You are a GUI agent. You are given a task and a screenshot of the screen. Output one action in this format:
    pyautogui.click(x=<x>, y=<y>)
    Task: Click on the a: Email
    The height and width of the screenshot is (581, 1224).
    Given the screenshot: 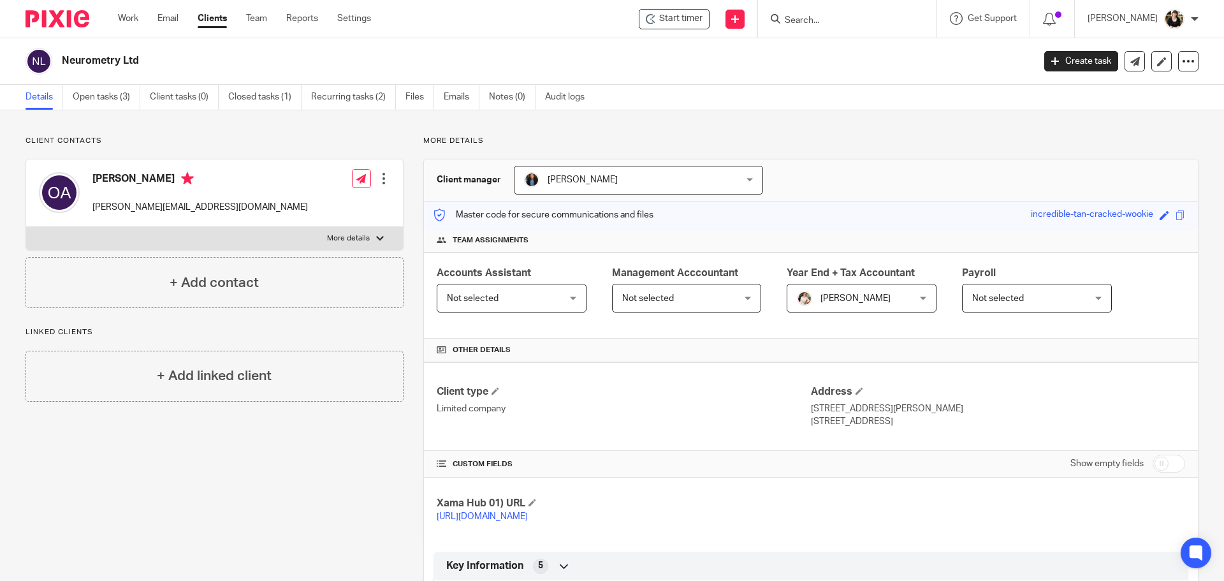 What is the action you would take?
    pyautogui.click(x=168, y=18)
    